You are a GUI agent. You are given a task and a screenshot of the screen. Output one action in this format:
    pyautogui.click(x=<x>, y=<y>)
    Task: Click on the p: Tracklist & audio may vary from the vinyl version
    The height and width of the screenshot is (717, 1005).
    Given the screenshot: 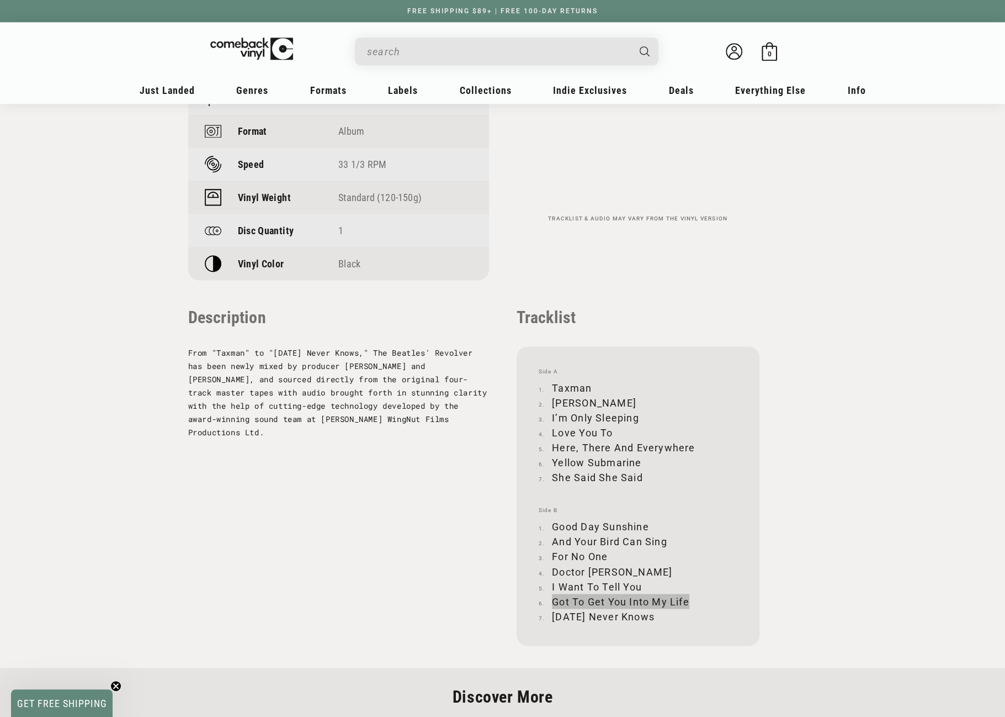 What is the action you would take?
    pyautogui.click(x=638, y=219)
    